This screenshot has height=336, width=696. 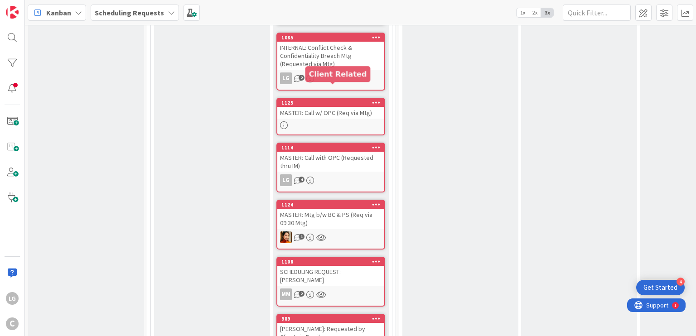 What do you see at coordinates (338, 74) in the screenshot?
I see `h5: Client Related` at bounding box center [338, 74].